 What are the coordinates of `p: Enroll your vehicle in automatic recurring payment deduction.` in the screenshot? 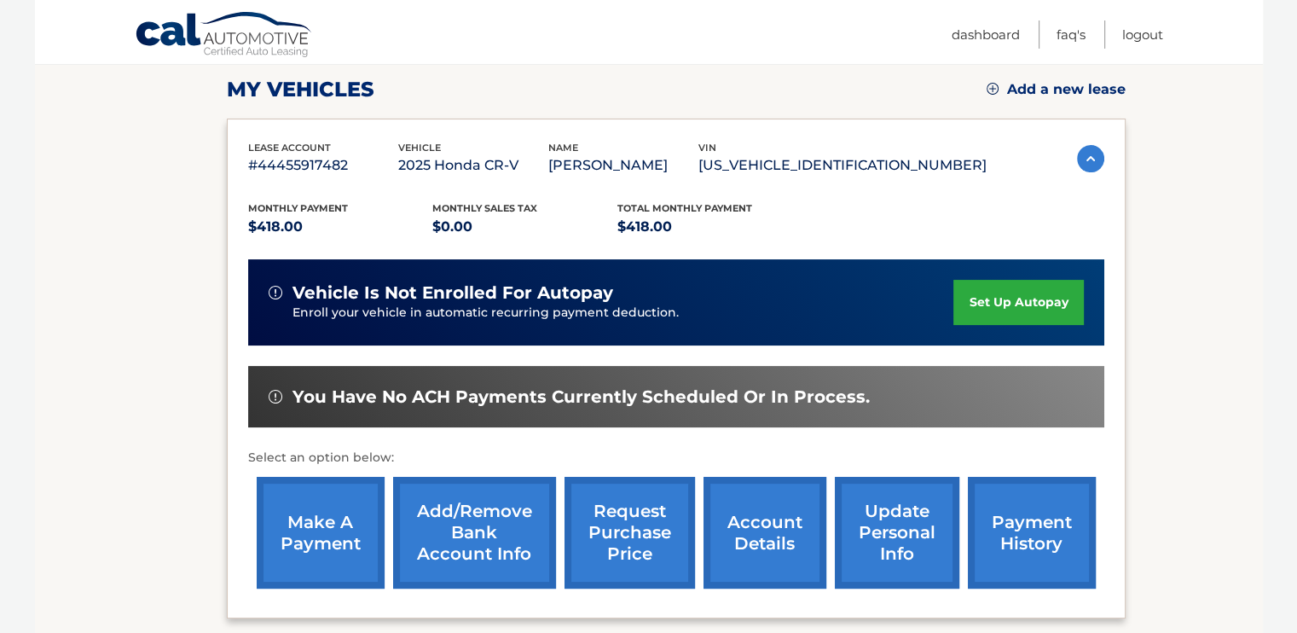 It's located at (623, 313).